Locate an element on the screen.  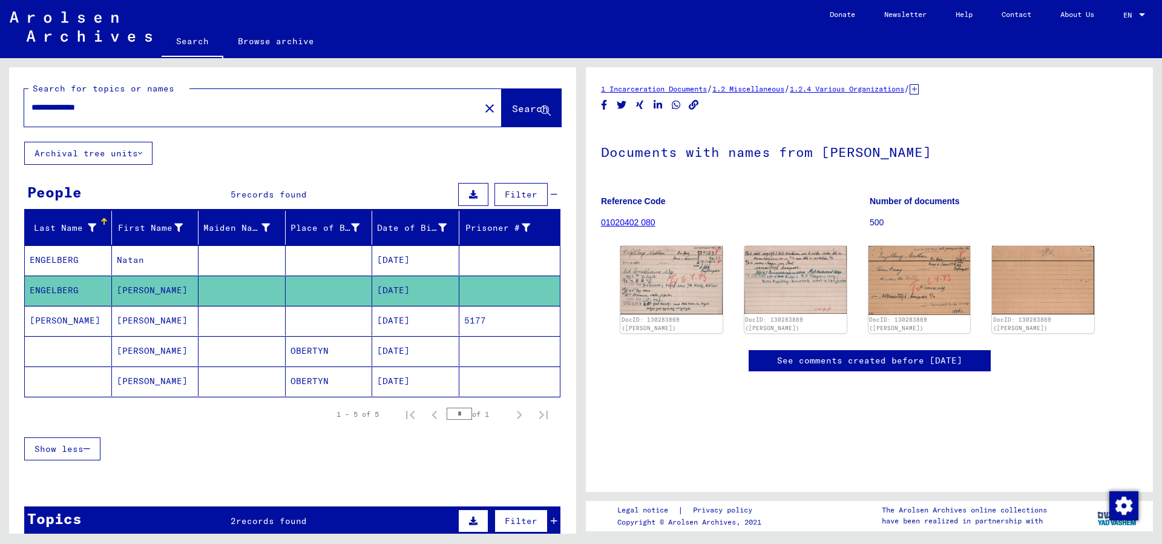
mat-icon: close is located at coordinates (490, 108).